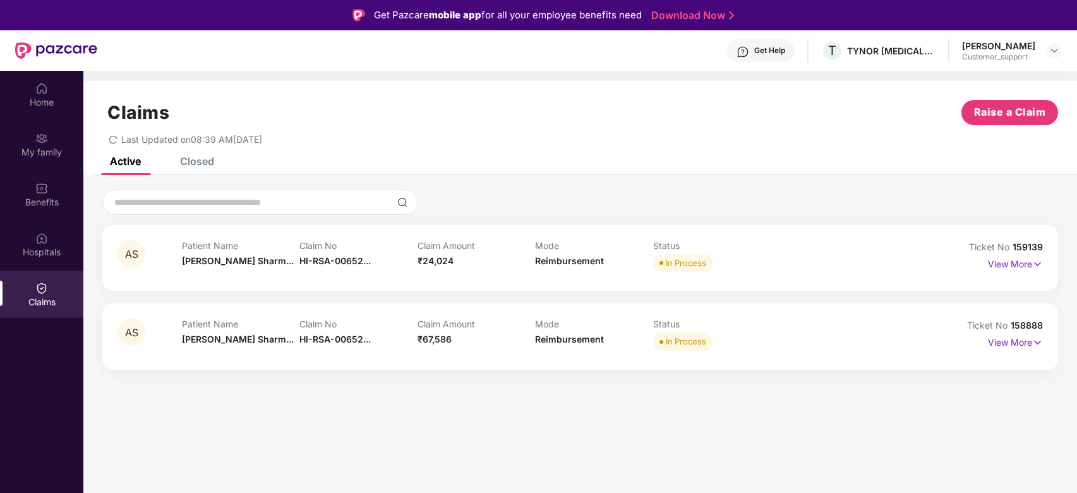 The image size is (1077, 493). Describe the element at coordinates (1028, 246) in the screenshot. I see `span: 159139` at that location.